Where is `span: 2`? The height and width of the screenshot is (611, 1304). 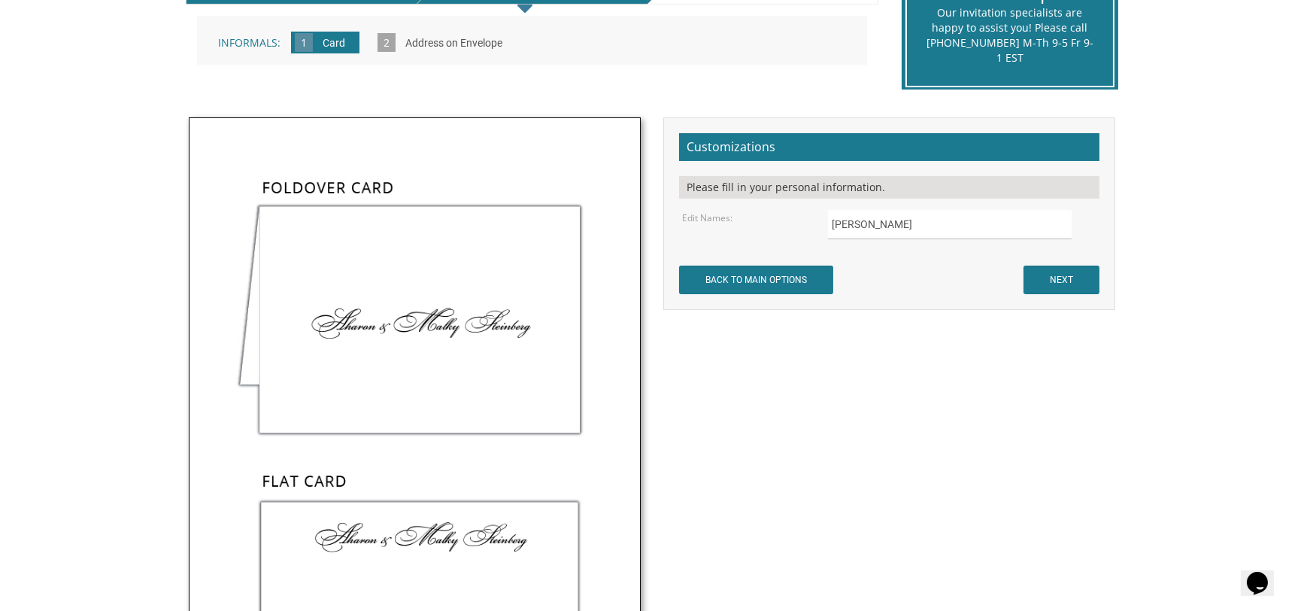
span: 2 is located at coordinates (387, 42).